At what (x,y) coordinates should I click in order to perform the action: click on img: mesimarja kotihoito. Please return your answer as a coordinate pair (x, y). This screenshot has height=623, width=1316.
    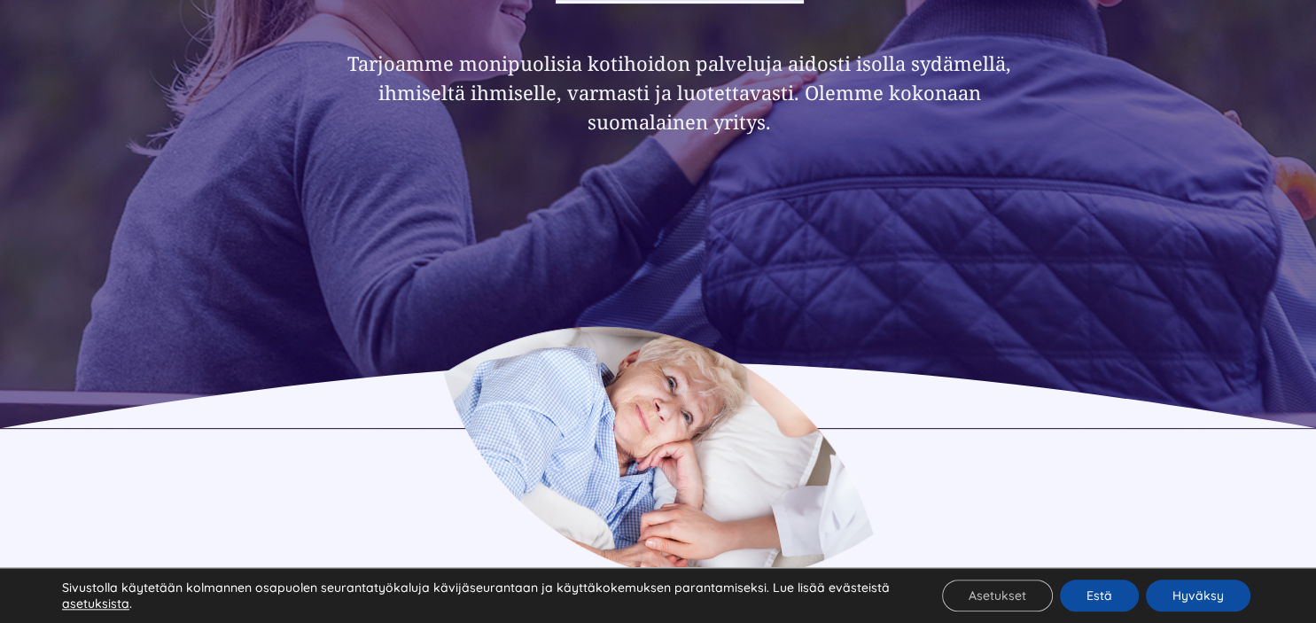
    Looking at the image, I should click on (658, 454).